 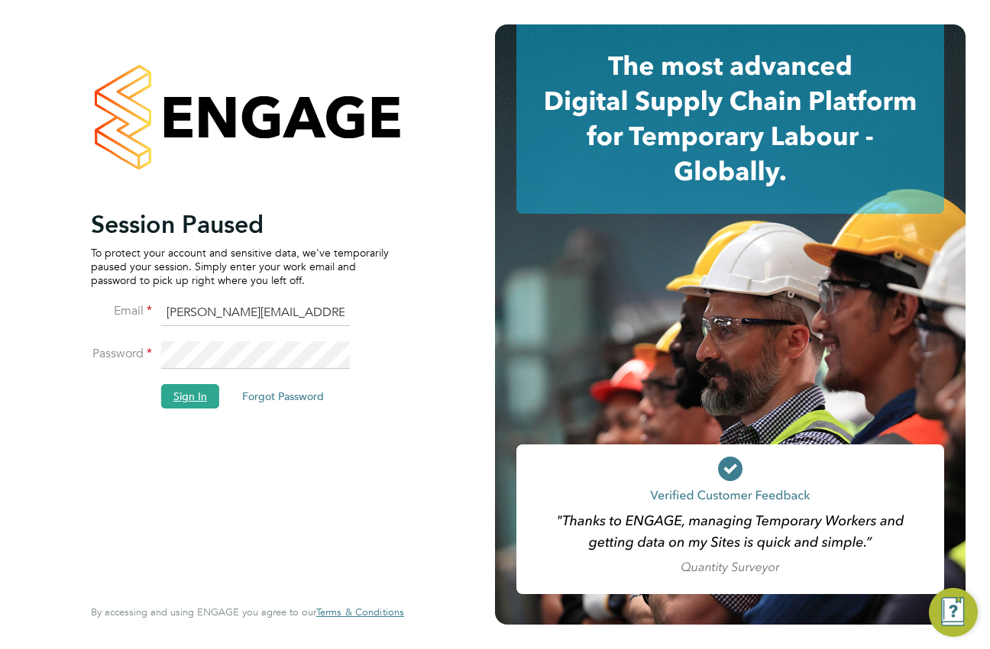 What do you see at coordinates (240, 267) in the screenshot?
I see `p: To protect your account and sensitive data, we've temporarily paused your session. Simply enter y...` at bounding box center [240, 267].